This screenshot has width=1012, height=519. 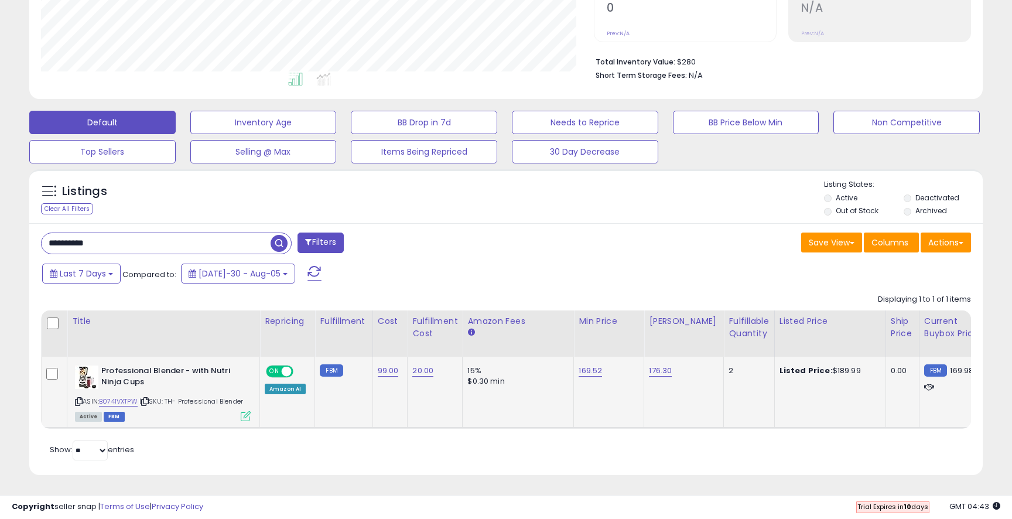 I want to click on span: Last 7 Days, so click(x=83, y=274).